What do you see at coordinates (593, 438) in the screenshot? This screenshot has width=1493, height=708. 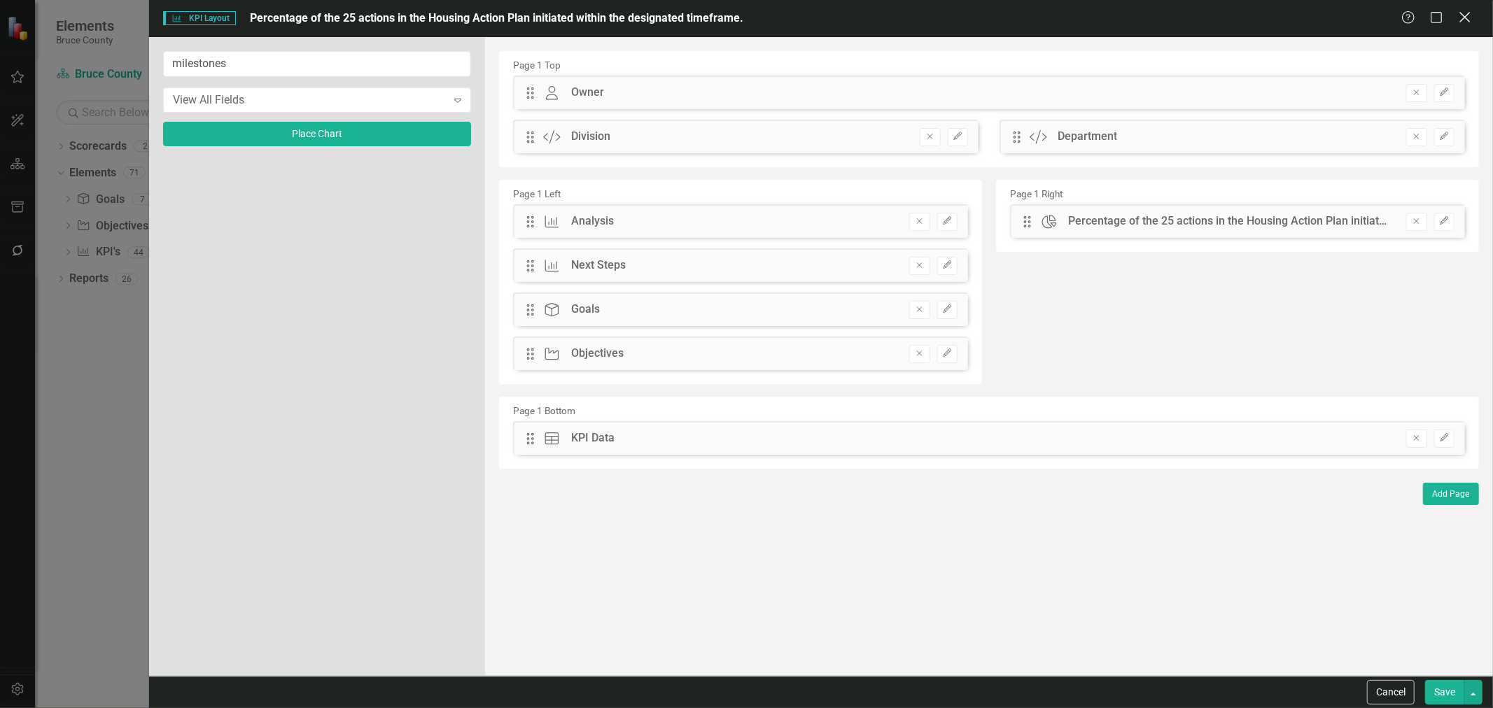 I see `div: KPI Data` at bounding box center [593, 438].